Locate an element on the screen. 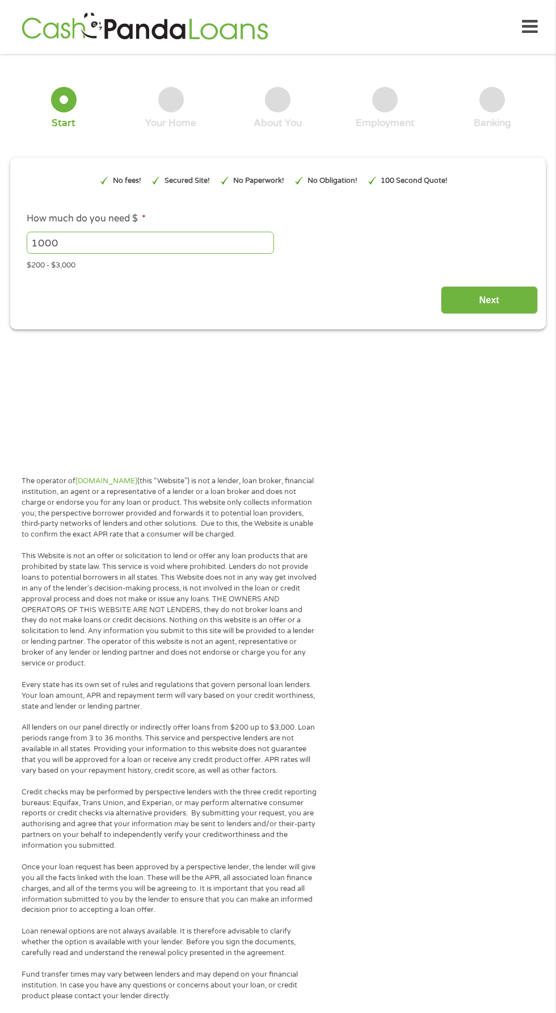 The height and width of the screenshot is (1013, 556). p: Loan renewal options are not always available. It is therefore advisable to clarify whether the o... is located at coordinates (169, 942).